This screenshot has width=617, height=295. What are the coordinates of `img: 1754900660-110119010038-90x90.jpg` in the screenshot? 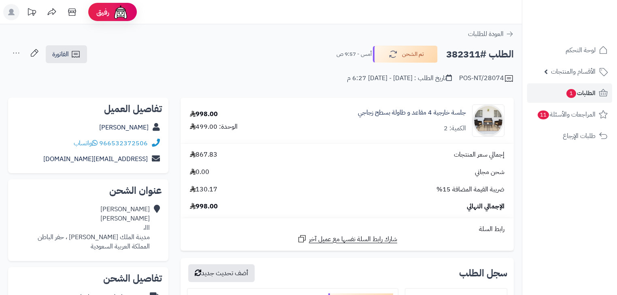 It's located at (489, 121).